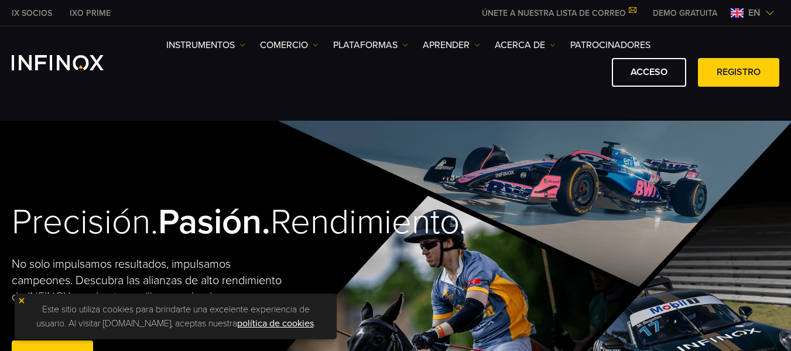 The height and width of the screenshot is (351, 791). What do you see at coordinates (649, 72) in the screenshot?
I see `a: ACCESO` at bounding box center [649, 72].